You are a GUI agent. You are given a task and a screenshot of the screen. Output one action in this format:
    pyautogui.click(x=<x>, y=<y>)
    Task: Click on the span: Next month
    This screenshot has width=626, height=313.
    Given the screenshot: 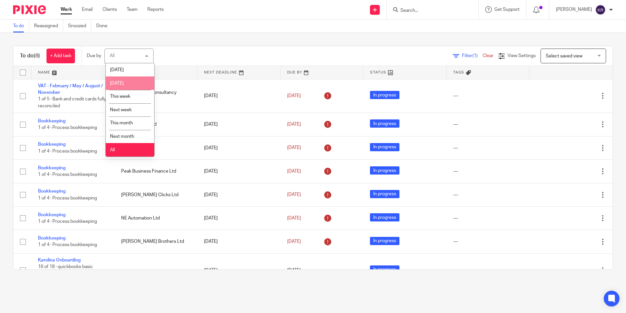 What is the action you would take?
    pyautogui.click(x=122, y=136)
    